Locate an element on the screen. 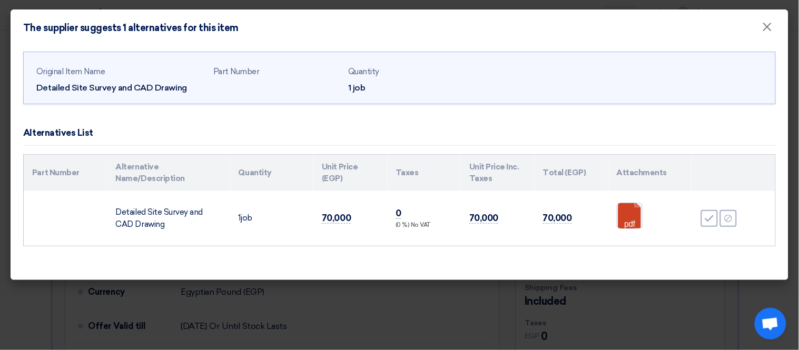  div: Original Item Name is located at coordinates (121, 72).